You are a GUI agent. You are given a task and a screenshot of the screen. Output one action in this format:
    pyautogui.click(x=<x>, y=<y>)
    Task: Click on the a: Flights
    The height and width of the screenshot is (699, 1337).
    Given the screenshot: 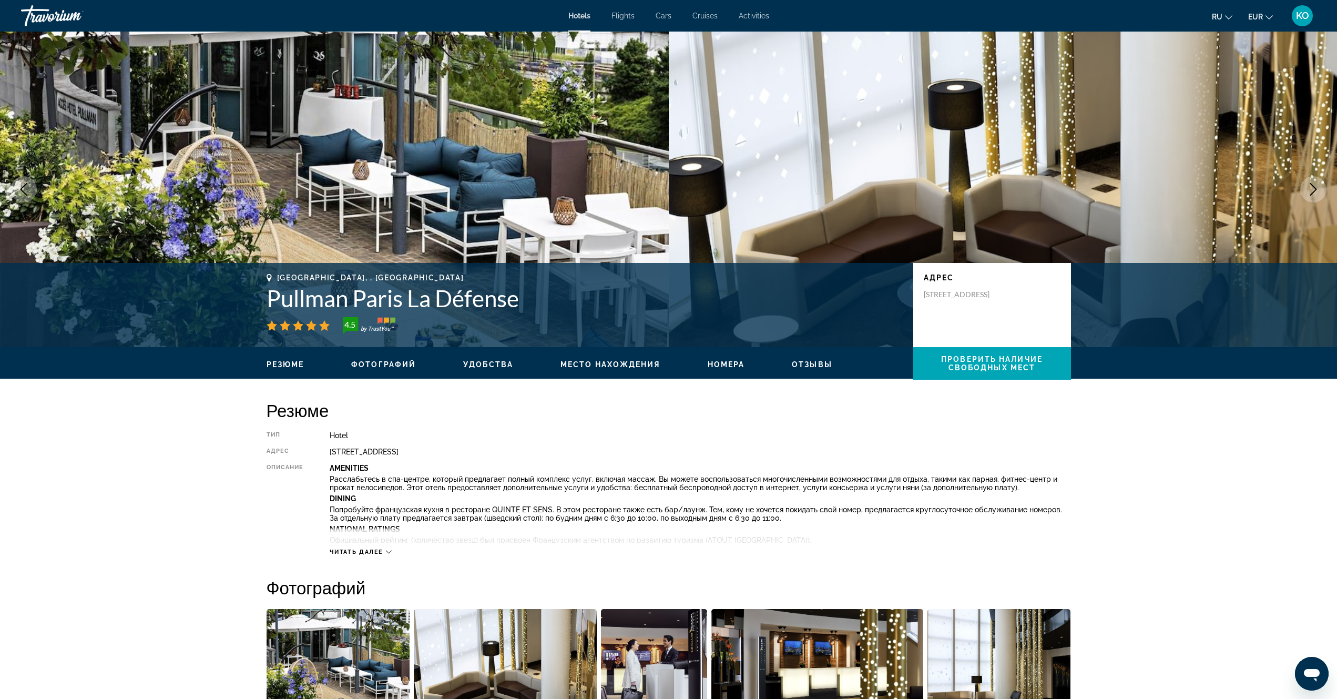 What is the action you would take?
    pyautogui.click(x=623, y=16)
    